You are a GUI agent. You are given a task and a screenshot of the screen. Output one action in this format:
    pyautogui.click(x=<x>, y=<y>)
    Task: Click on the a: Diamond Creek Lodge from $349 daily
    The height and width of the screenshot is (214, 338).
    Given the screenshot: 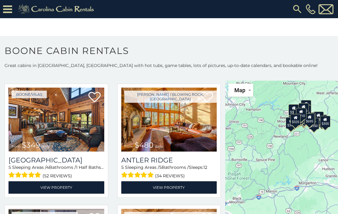 What is the action you would take?
    pyautogui.click(x=56, y=120)
    